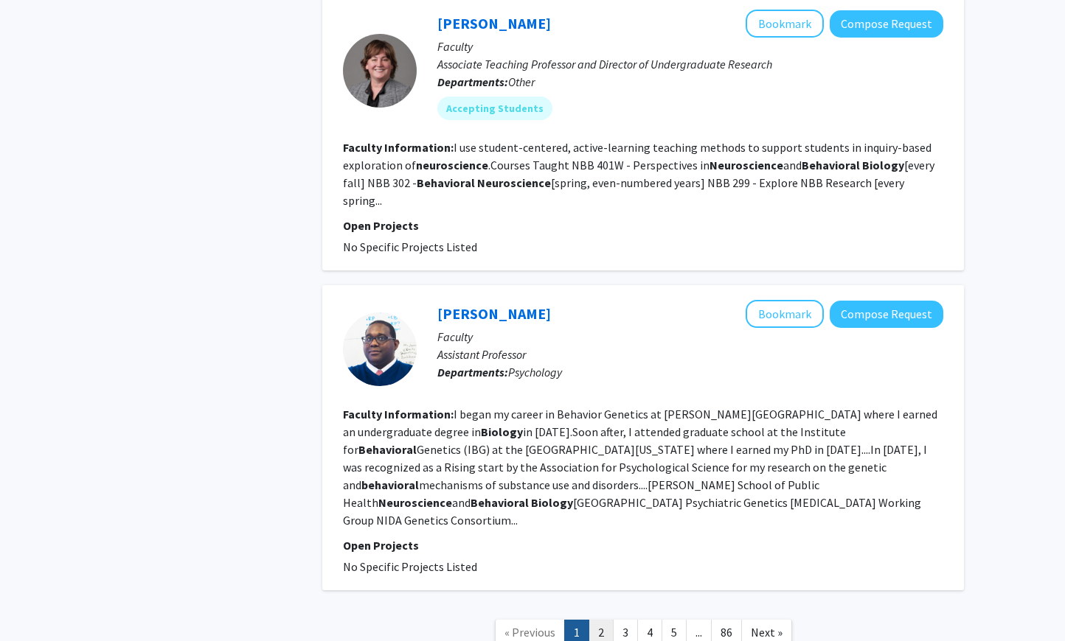  Describe the element at coordinates (495, 108) in the screenshot. I see `mat-chip: Accepting Students` at that location.